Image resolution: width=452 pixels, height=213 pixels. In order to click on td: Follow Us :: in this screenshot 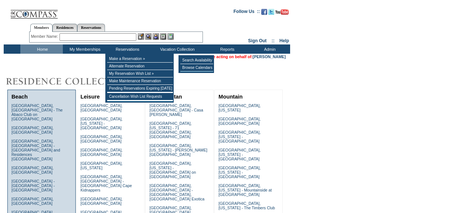, I will do `click(247, 13)`.